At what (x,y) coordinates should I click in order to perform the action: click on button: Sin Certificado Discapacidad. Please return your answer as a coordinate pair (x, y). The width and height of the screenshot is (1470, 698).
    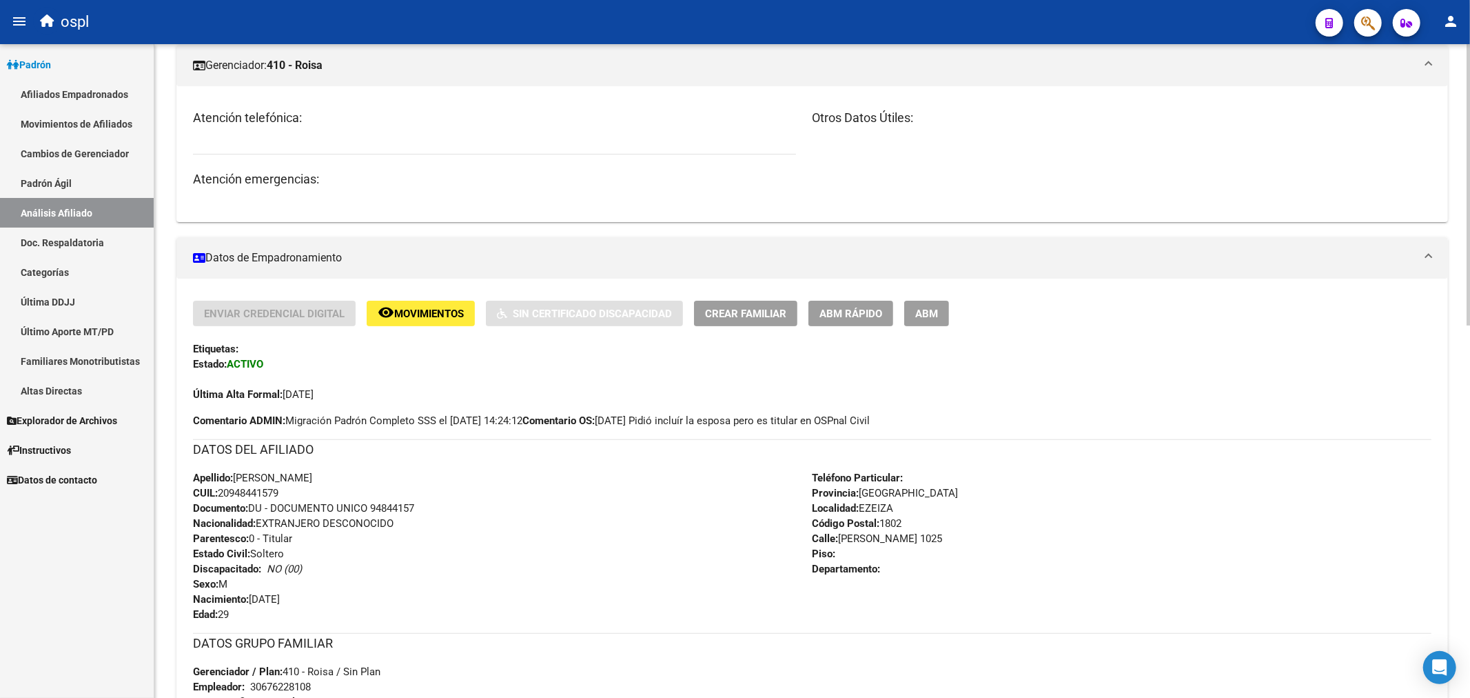
    Looking at the image, I should click on (585, 313).